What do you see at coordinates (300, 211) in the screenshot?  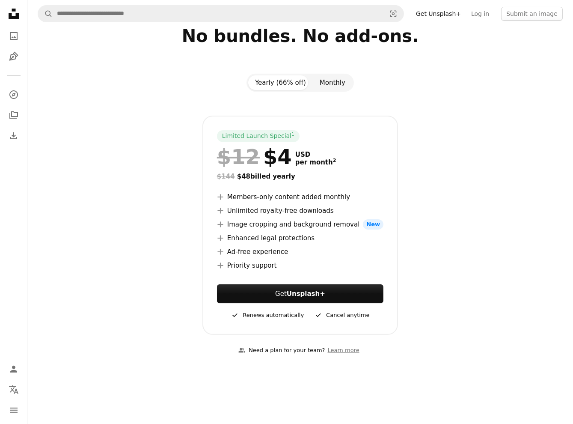 I see `li: Unlimited royalty-free downloads` at bounding box center [300, 211].